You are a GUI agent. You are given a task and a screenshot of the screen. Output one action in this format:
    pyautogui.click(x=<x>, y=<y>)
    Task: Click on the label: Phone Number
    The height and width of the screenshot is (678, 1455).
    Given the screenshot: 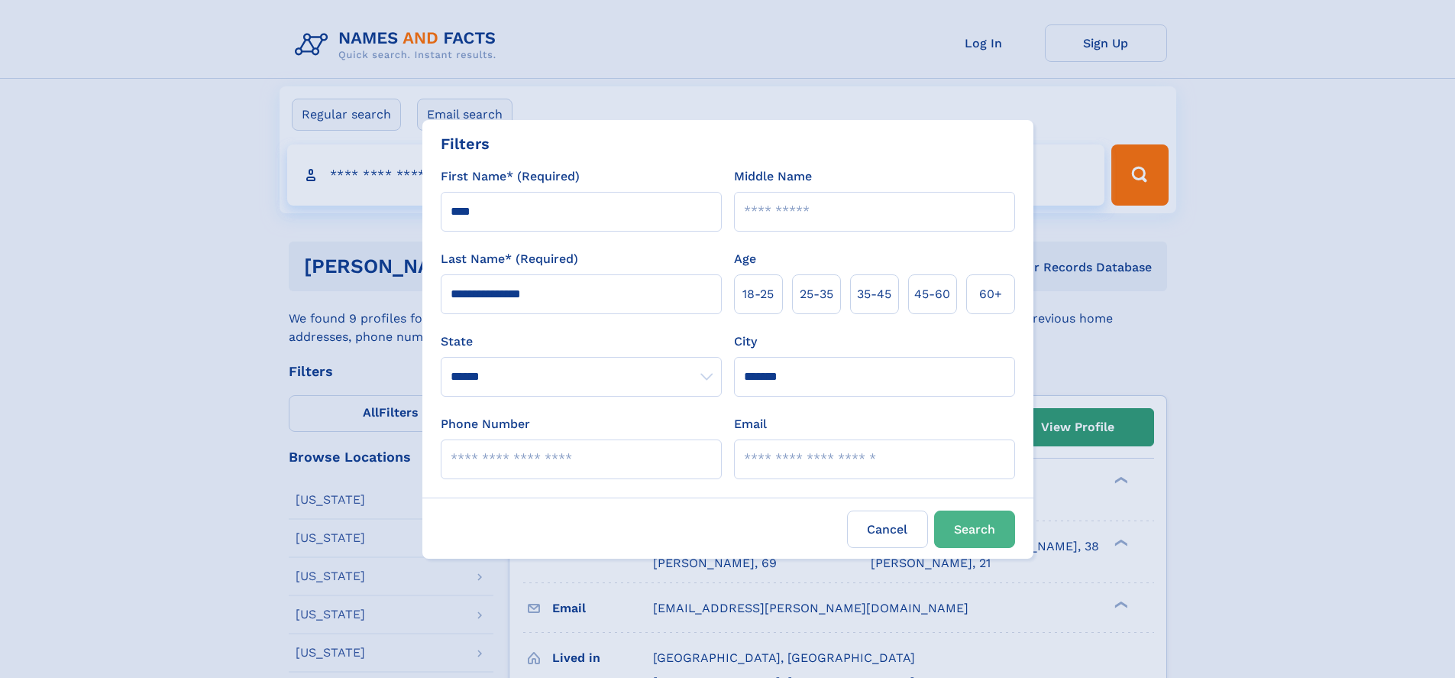 What is the action you would take?
    pyautogui.click(x=485, y=424)
    